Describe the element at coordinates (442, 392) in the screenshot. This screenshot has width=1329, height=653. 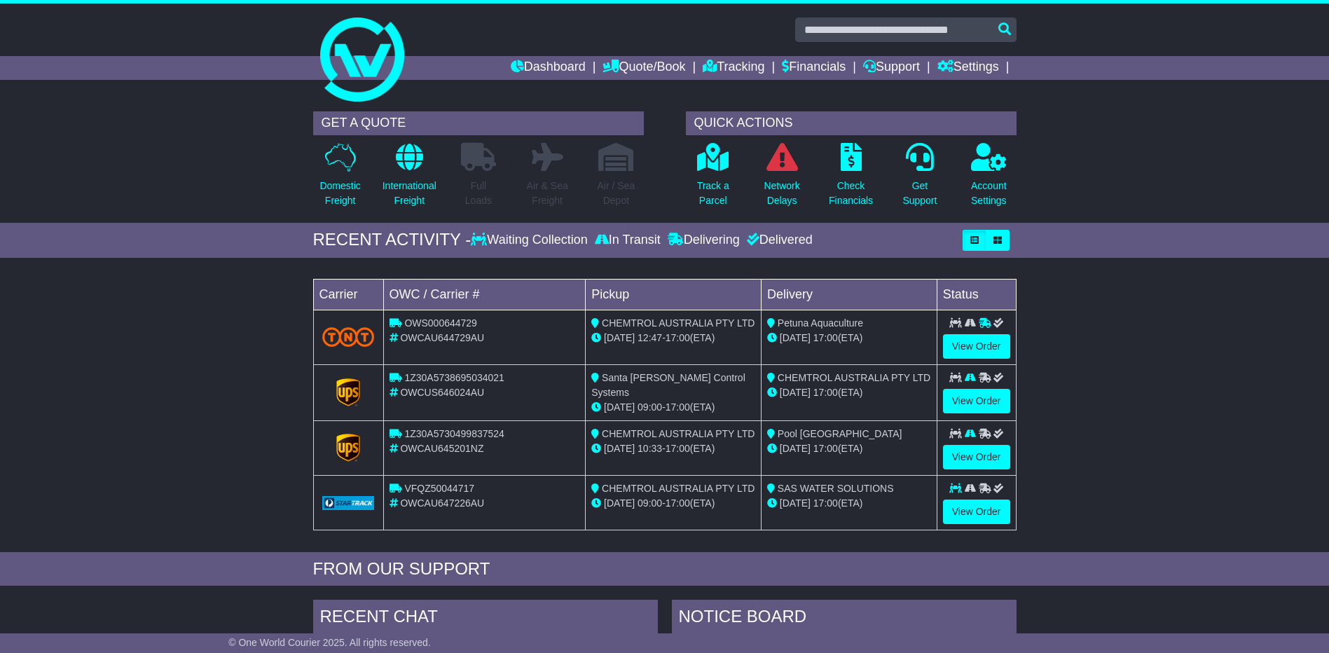
I see `span: OWCUS646024AU` at that location.